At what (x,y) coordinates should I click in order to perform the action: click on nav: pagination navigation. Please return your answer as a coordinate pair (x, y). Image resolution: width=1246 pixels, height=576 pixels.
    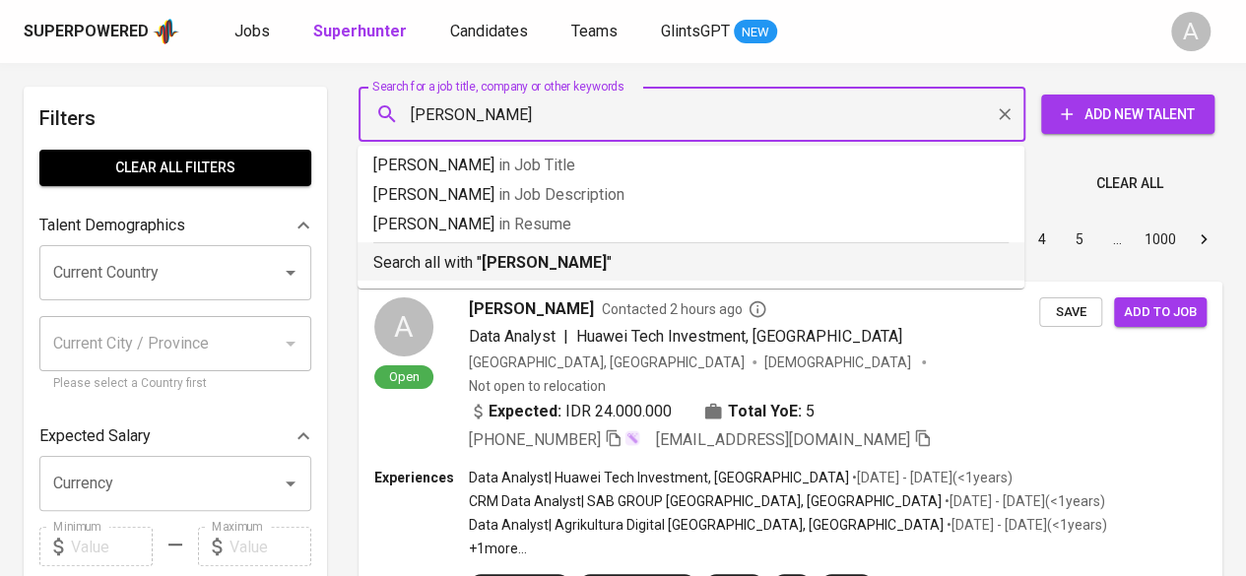
    Looking at the image, I should click on (1048, 239).